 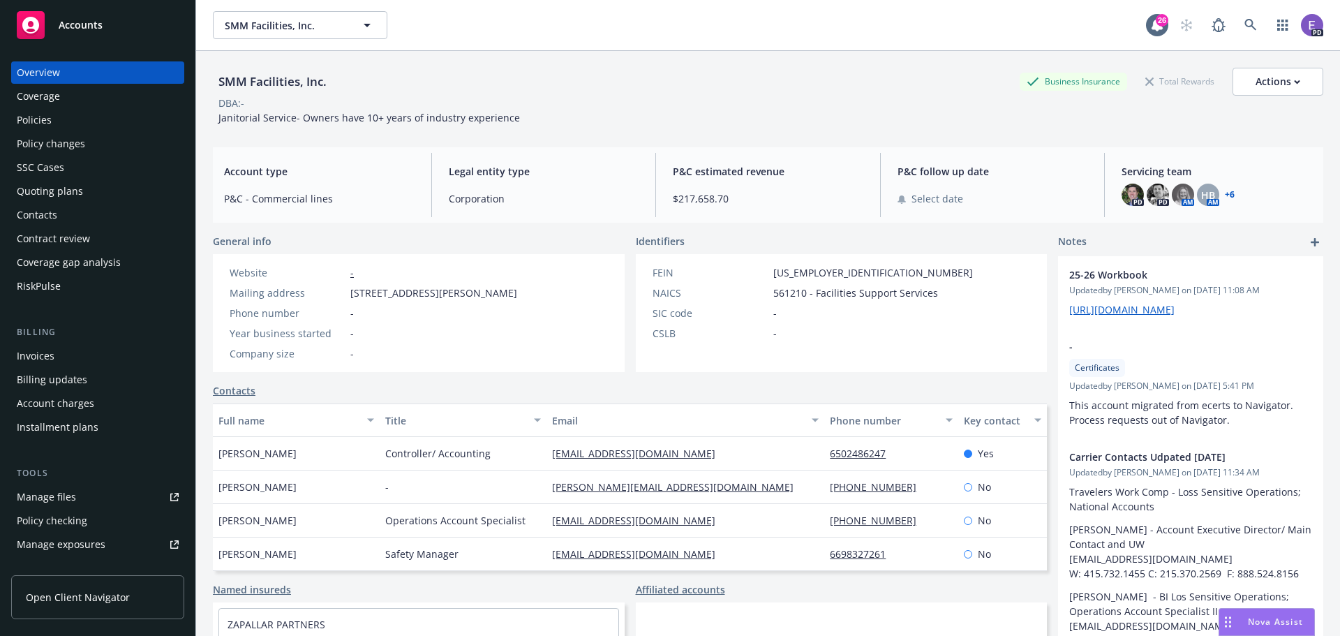 What do you see at coordinates (438, 453) in the screenshot?
I see `span: Controller/ Accounting` at bounding box center [438, 453].